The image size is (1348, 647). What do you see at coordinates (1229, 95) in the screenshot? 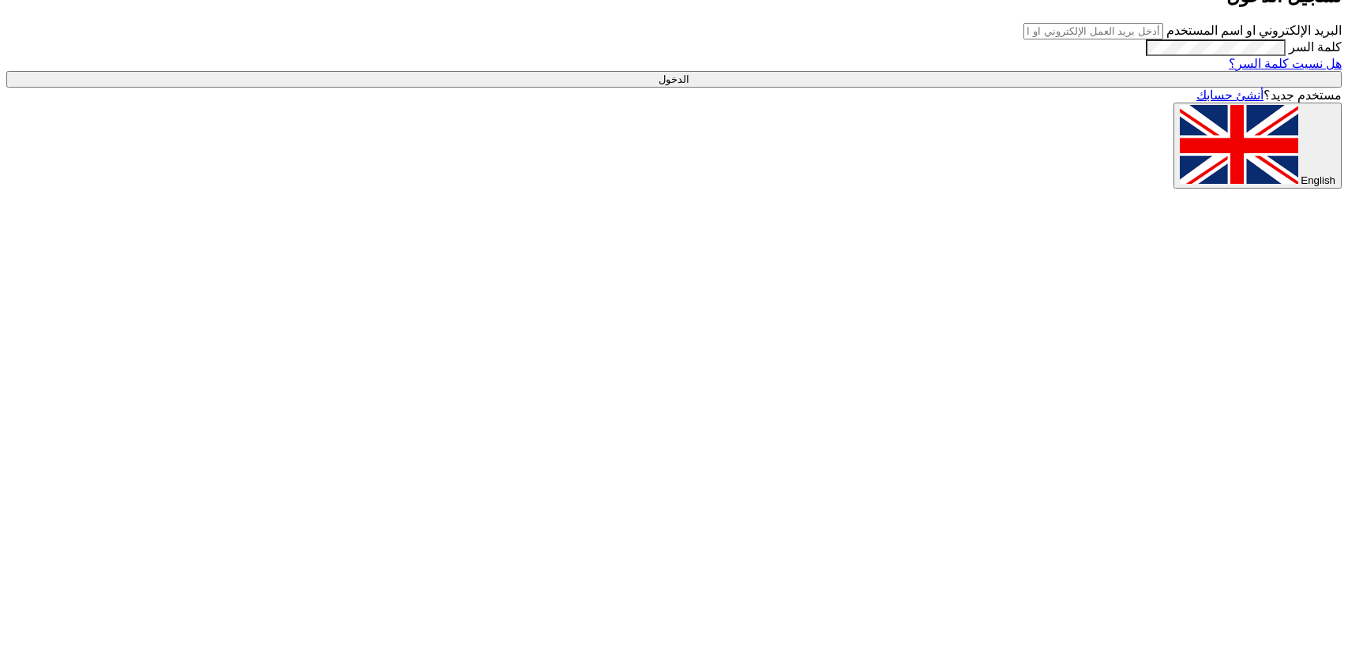
I see `a: أنشئ حسابك` at bounding box center [1229, 95].